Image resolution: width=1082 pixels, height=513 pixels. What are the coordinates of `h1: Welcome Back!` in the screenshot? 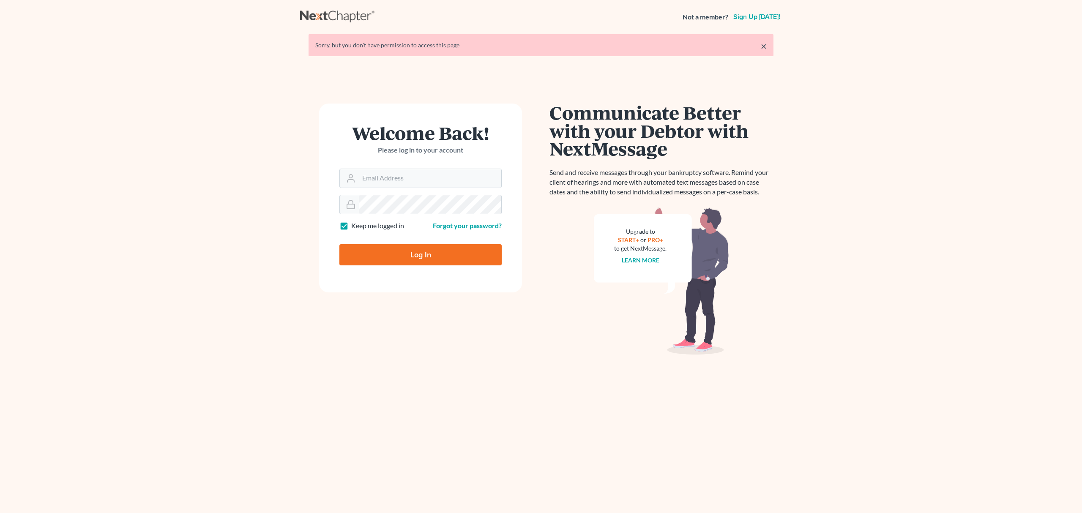 It's located at (421, 133).